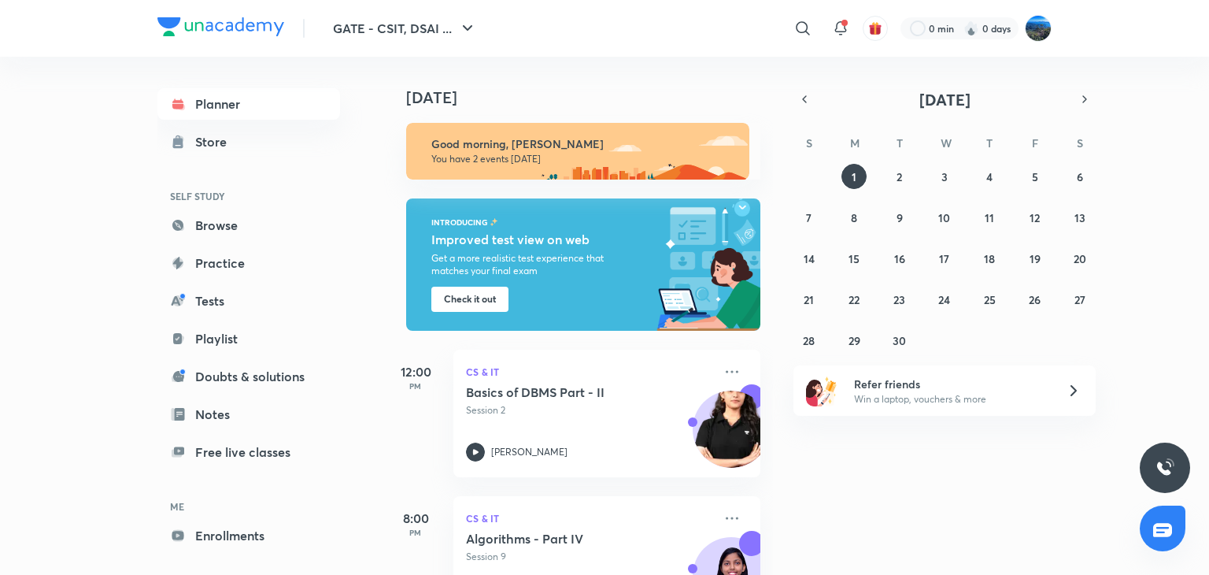 The image size is (1209, 575). Describe the element at coordinates (1080, 258) in the screenshot. I see `abbr: September 20, 2025` at that location.